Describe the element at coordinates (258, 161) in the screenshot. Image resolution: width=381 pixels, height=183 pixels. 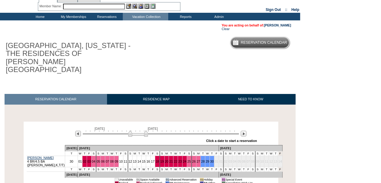
I see `td: 09` at that location.